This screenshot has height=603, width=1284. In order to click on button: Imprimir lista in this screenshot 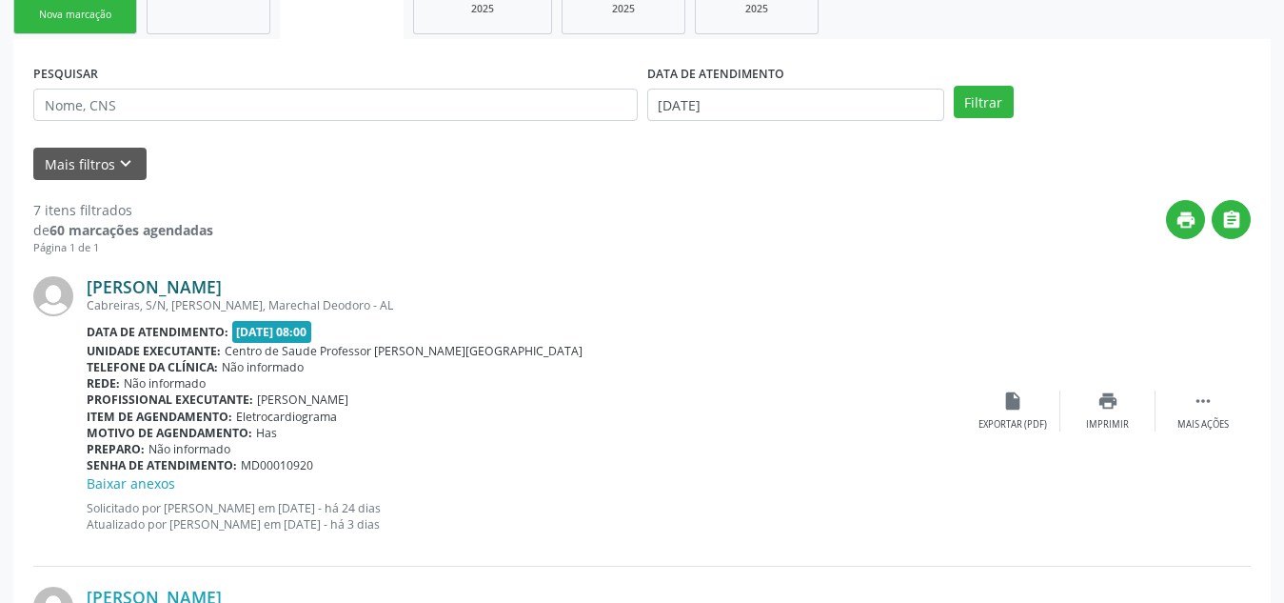, I will do `click(1185, 219)`.